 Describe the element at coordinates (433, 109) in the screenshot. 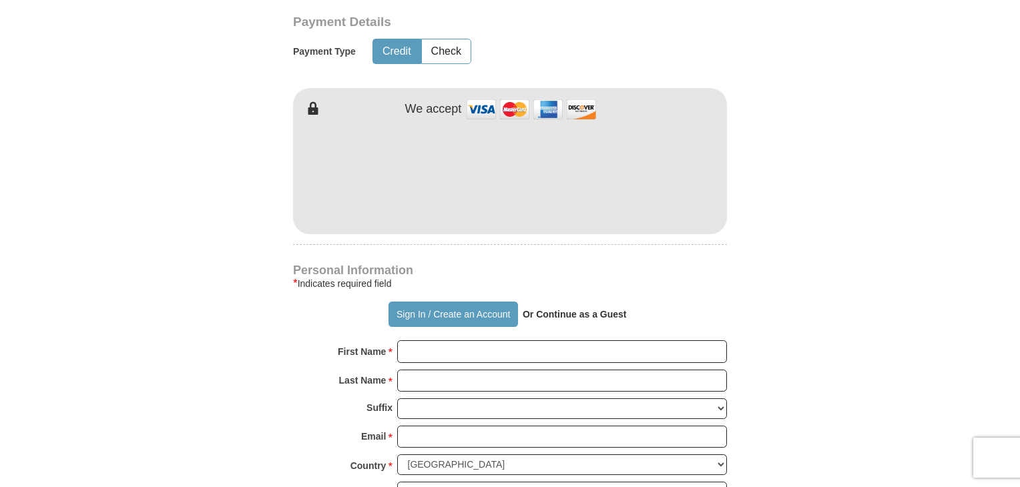

I see `h4: We accept` at that location.